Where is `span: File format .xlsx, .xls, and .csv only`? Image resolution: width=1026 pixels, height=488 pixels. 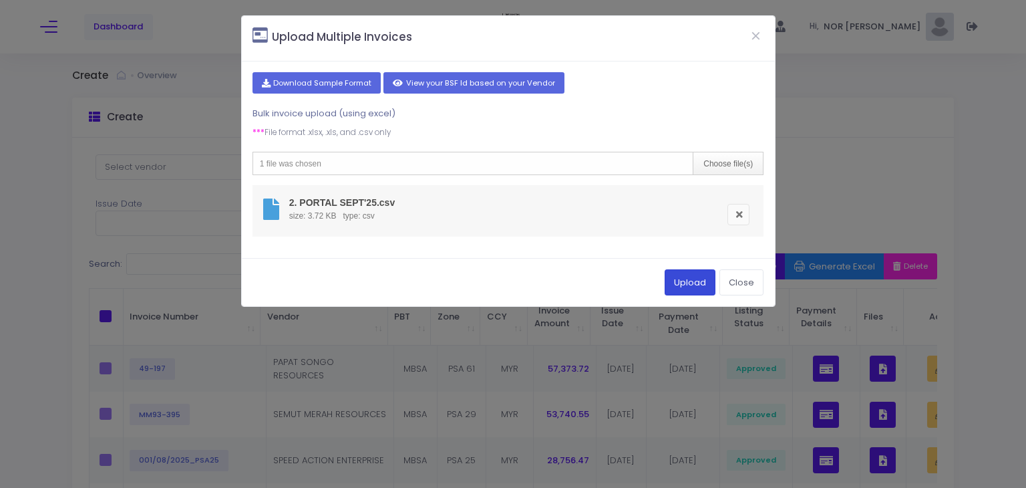 span: File format .xlsx, .xls, and .csv only is located at coordinates (509, 133).